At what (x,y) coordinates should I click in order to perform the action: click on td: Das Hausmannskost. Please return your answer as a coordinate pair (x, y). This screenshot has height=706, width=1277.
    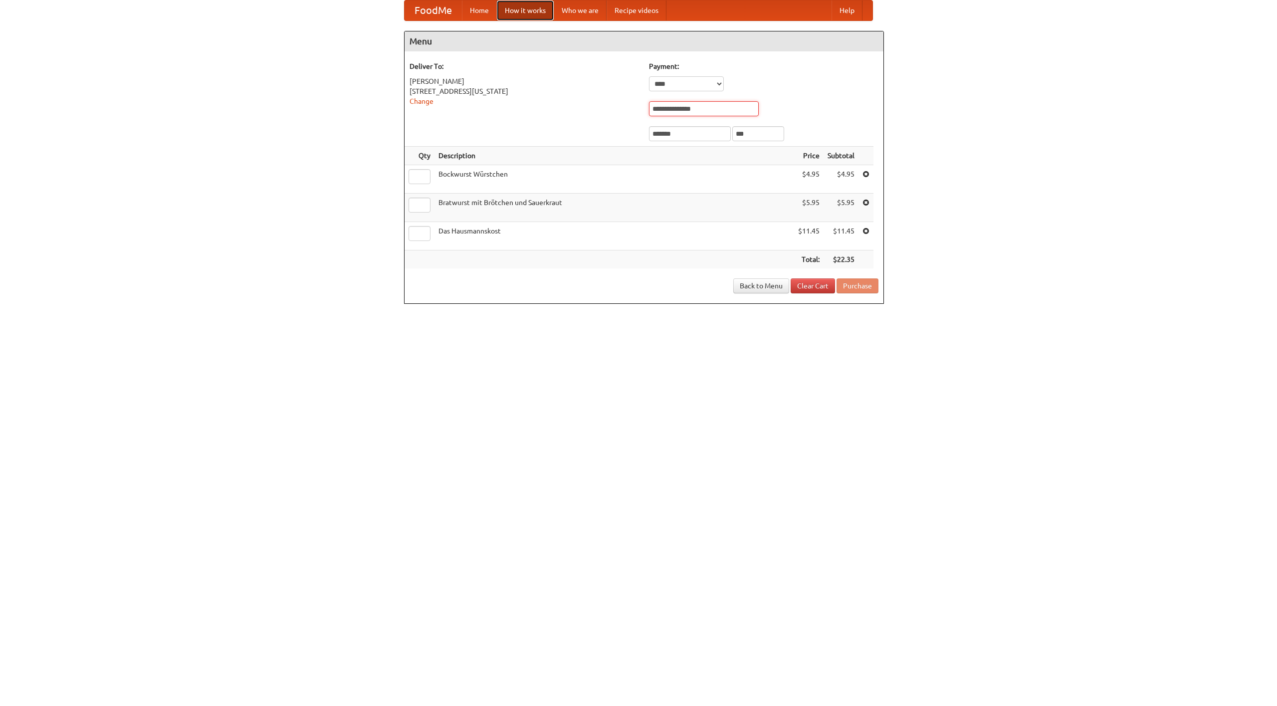
    Looking at the image, I should click on (614, 236).